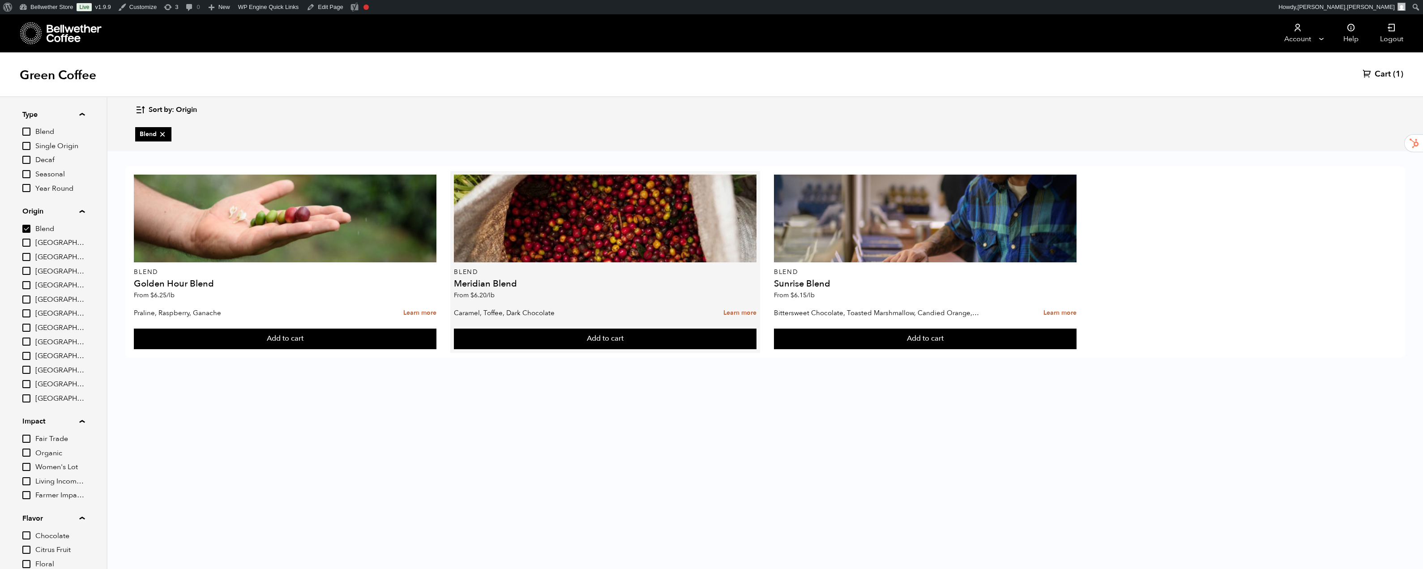 Image resolution: width=1423 pixels, height=569 pixels. I want to click on span: (1), so click(1398, 74).